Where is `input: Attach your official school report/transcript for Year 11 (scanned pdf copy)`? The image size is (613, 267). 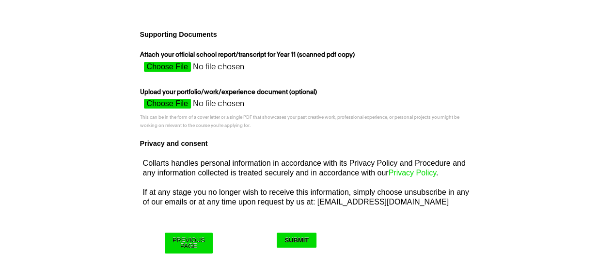 input: Attach your official school report/transcript for Year 11 (scanned pdf copy) is located at coordinates (226, 69).